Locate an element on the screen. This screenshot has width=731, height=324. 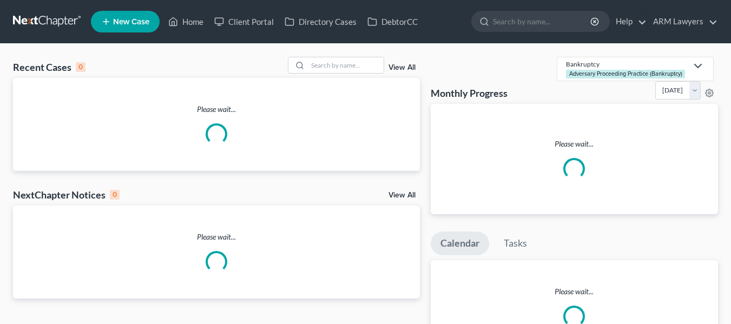
a: ARM Lawyers is located at coordinates (683, 22).